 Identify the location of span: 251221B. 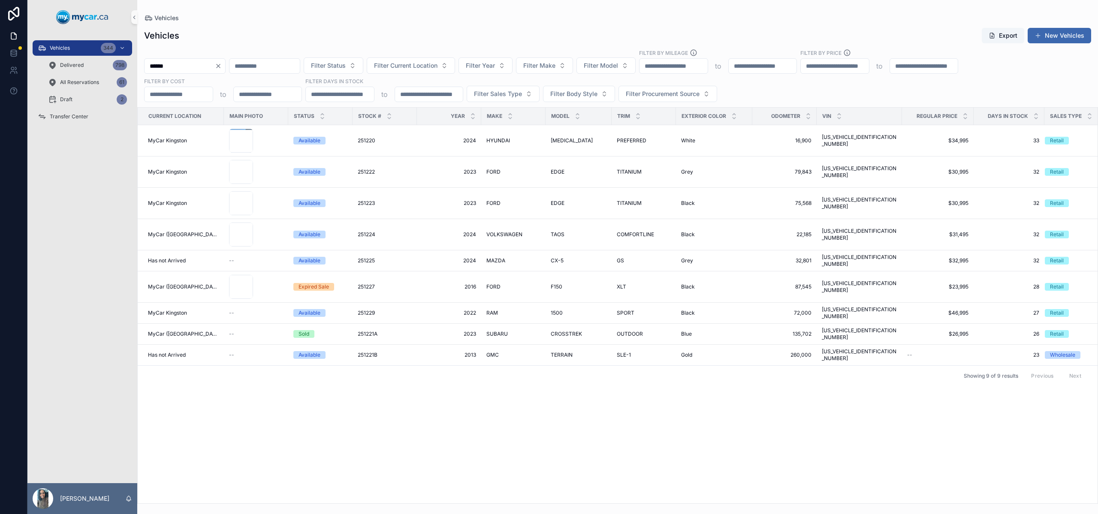
(368, 355).